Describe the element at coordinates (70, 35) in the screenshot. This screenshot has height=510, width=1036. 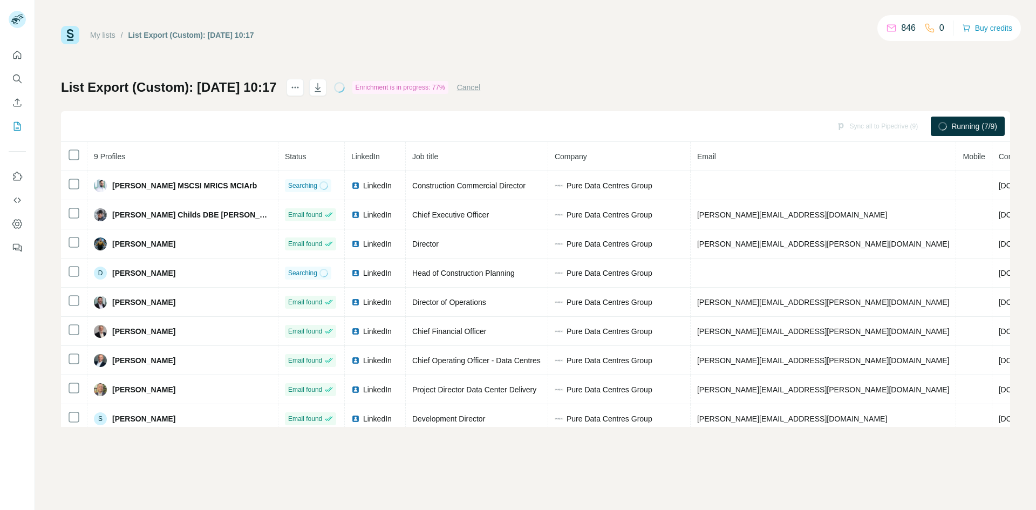
I see `img: Surfe Logo` at that location.